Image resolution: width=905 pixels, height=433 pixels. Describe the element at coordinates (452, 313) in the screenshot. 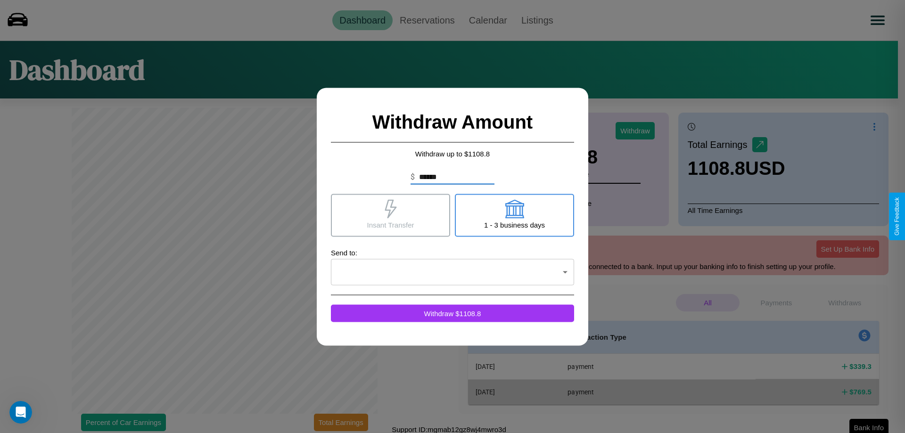

I see `button: Withdraw $1108.8` at that location.